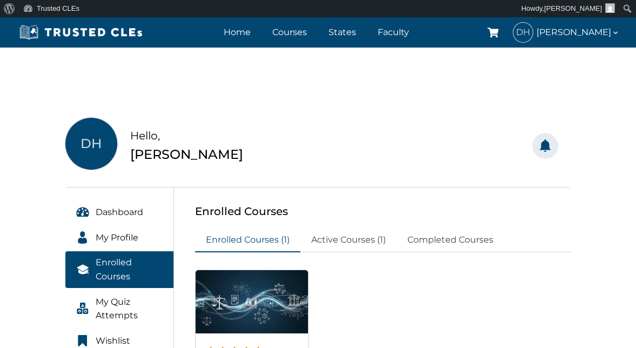 This screenshot has height=348, width=636. What do you see at coordinates (186, 136) in the screenshot?
I see `div: Hello,` at bounding box center [186, 136].